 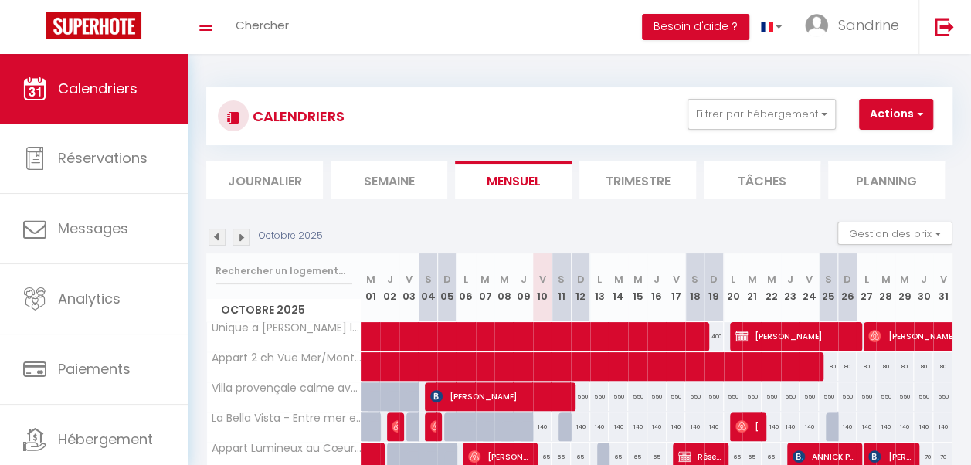 What do you see at coordinates (944, 26) in the screenshot?
I see `img: logout` at bounding box center [944, 26].